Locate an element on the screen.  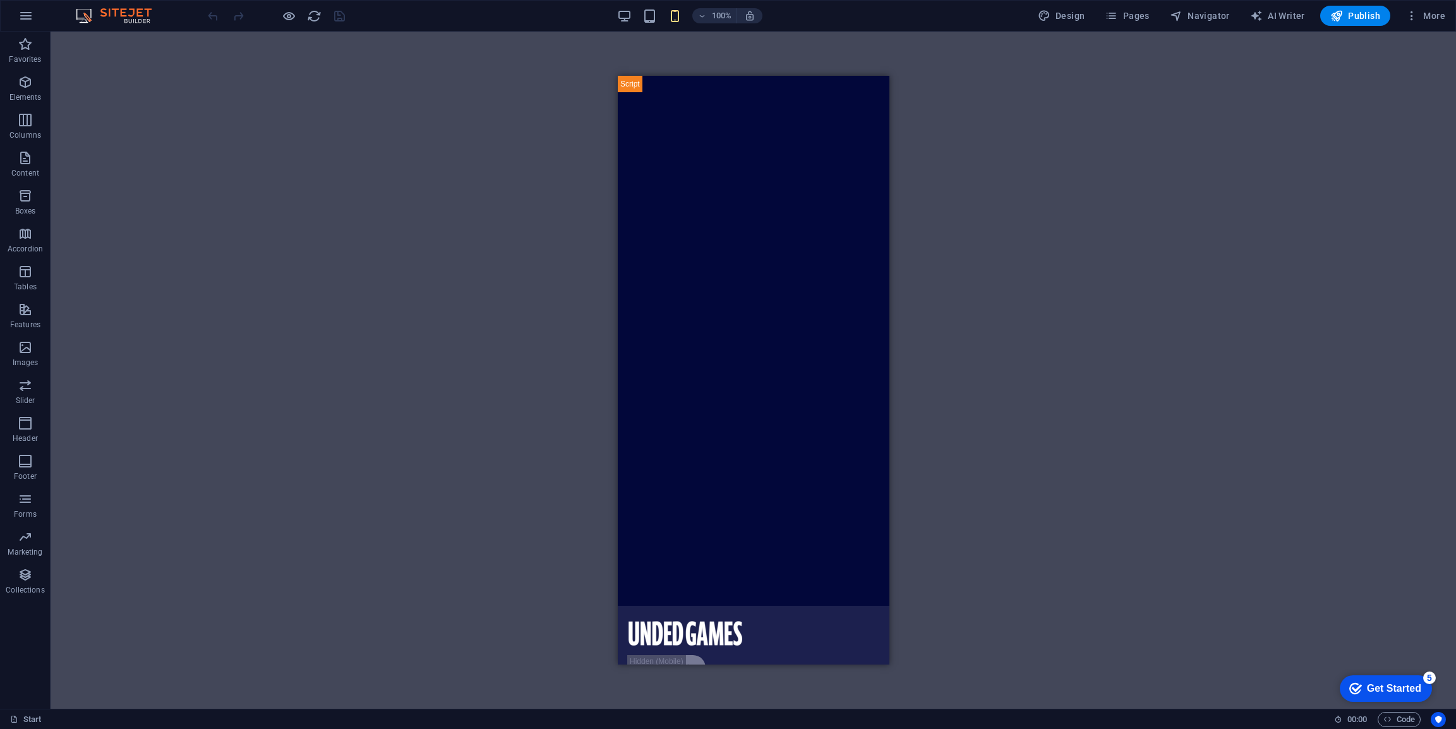
img: Editor Logo is located at coordinates (120, 16).